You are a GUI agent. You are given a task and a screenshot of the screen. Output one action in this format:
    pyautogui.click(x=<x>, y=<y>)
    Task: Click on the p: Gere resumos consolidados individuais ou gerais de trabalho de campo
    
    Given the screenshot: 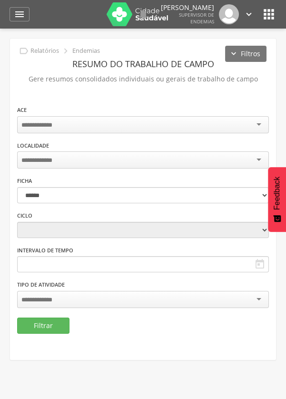 What is the action you would take?
    pyautogui.click(x=143, y=79)
    